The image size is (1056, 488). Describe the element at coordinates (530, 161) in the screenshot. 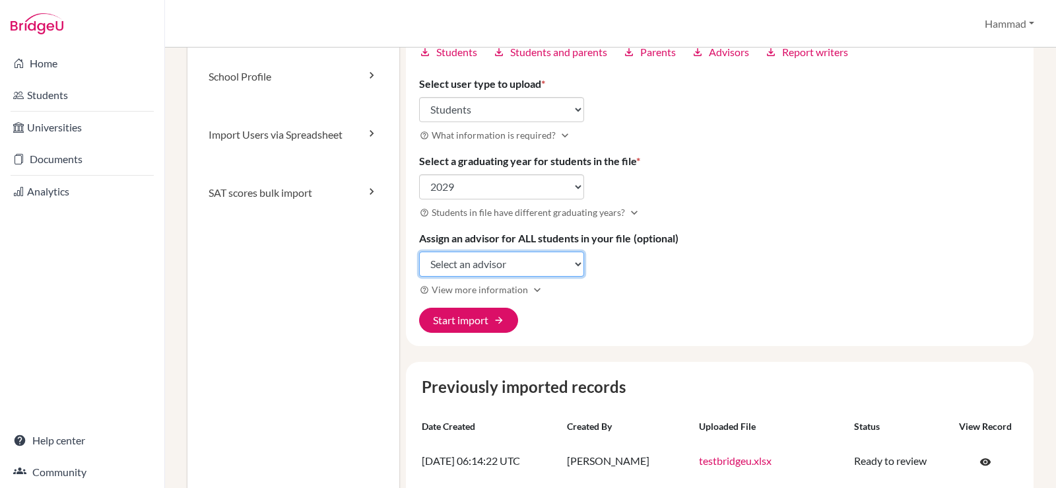

I see `label: Select a graduating year for students in the file` at that location.